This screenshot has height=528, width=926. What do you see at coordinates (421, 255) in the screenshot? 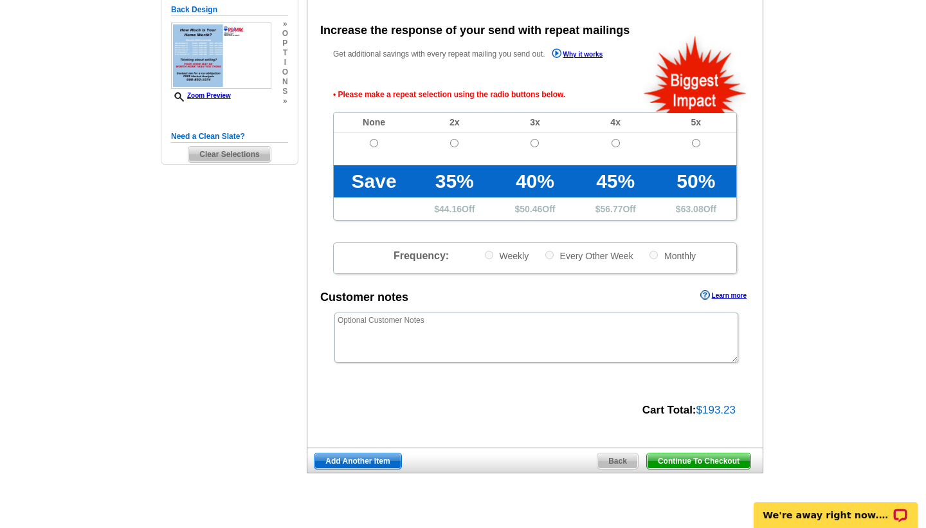
I see `span: Frequency:` at bounding box center [421, 255].